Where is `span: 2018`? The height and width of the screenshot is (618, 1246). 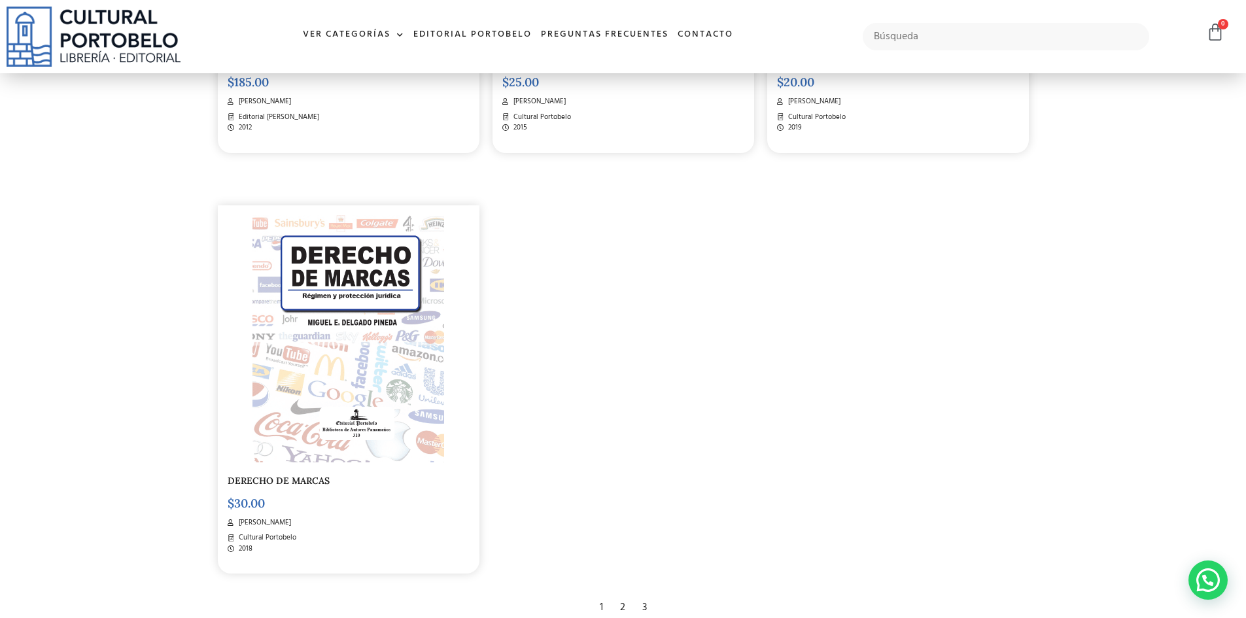
span: 2018 is located at coordinates (244, 549).